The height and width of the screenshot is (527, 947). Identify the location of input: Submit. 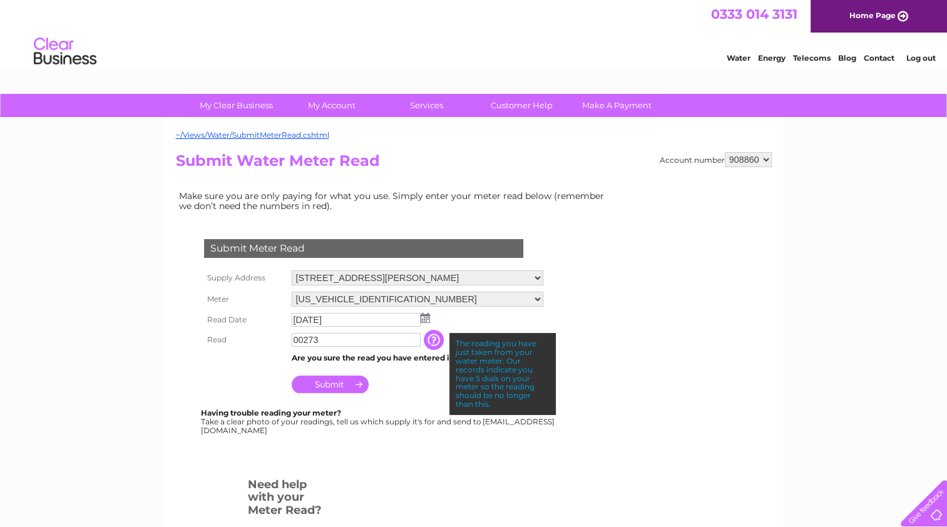
(330, 385).